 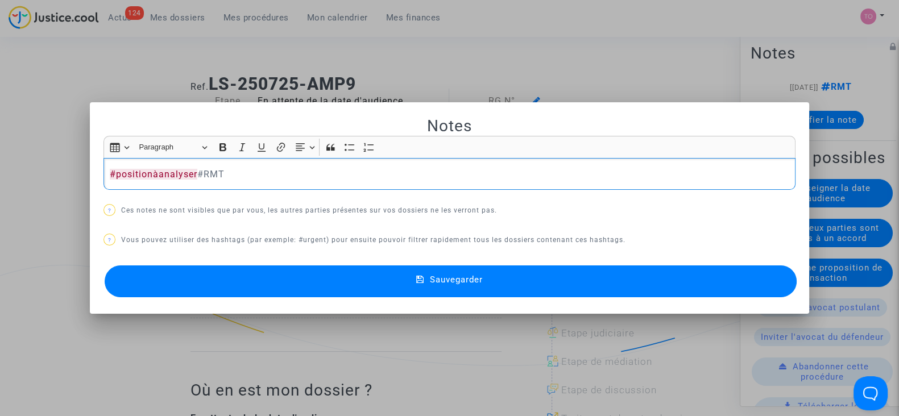 I want to click on span: Sauvegarder, so click(x=456, y=280).